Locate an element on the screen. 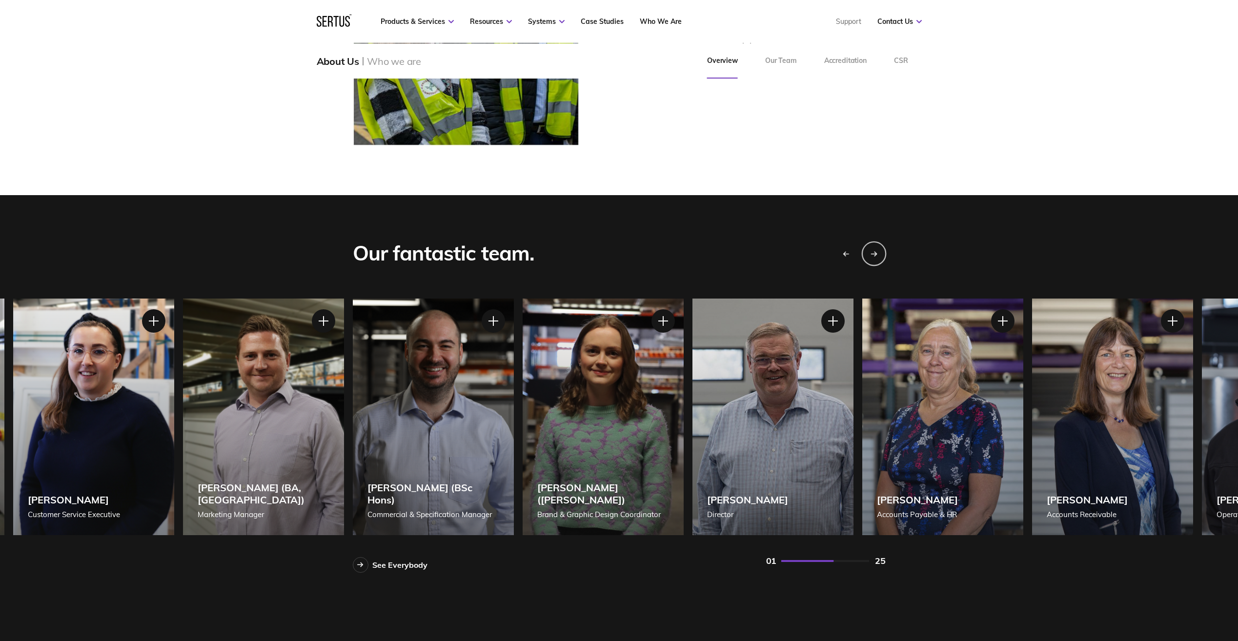 Image resolution: width=1238 pixels, height=641 pixels. a: Systems is located at coordinates (546, 21).